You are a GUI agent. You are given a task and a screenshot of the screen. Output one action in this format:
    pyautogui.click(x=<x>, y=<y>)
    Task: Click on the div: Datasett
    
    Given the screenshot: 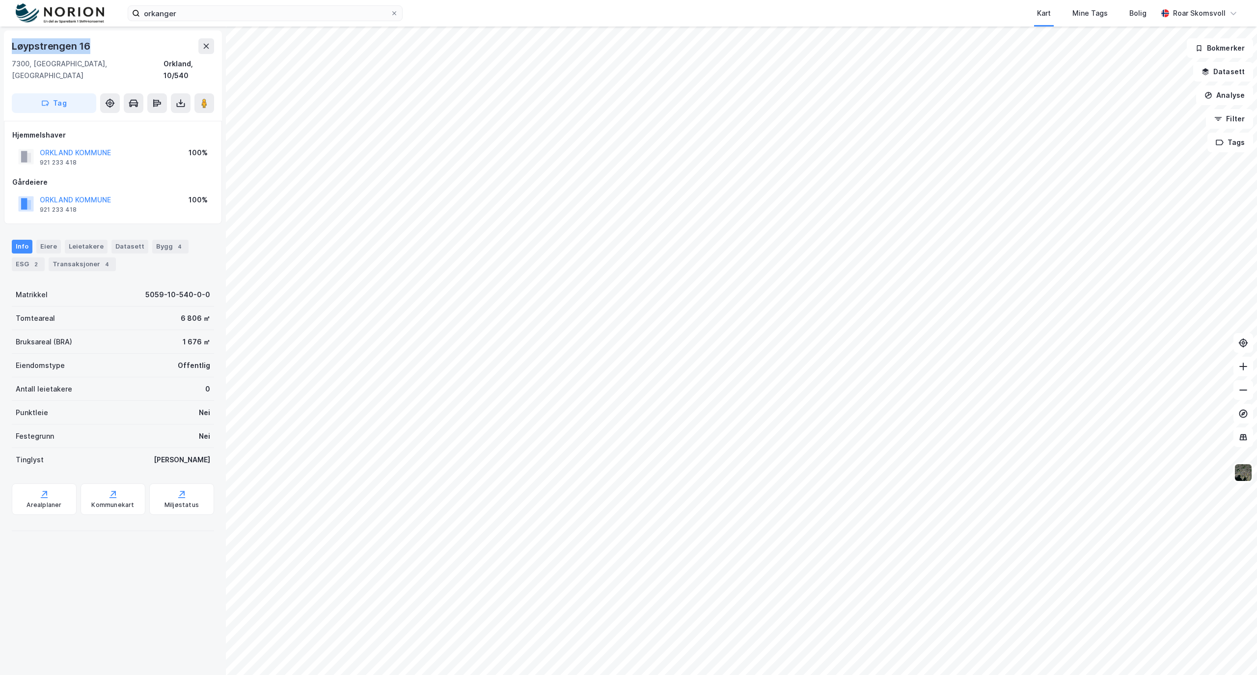 What is the action you would take?
    pyautogui.click(x=130, y=247)
    